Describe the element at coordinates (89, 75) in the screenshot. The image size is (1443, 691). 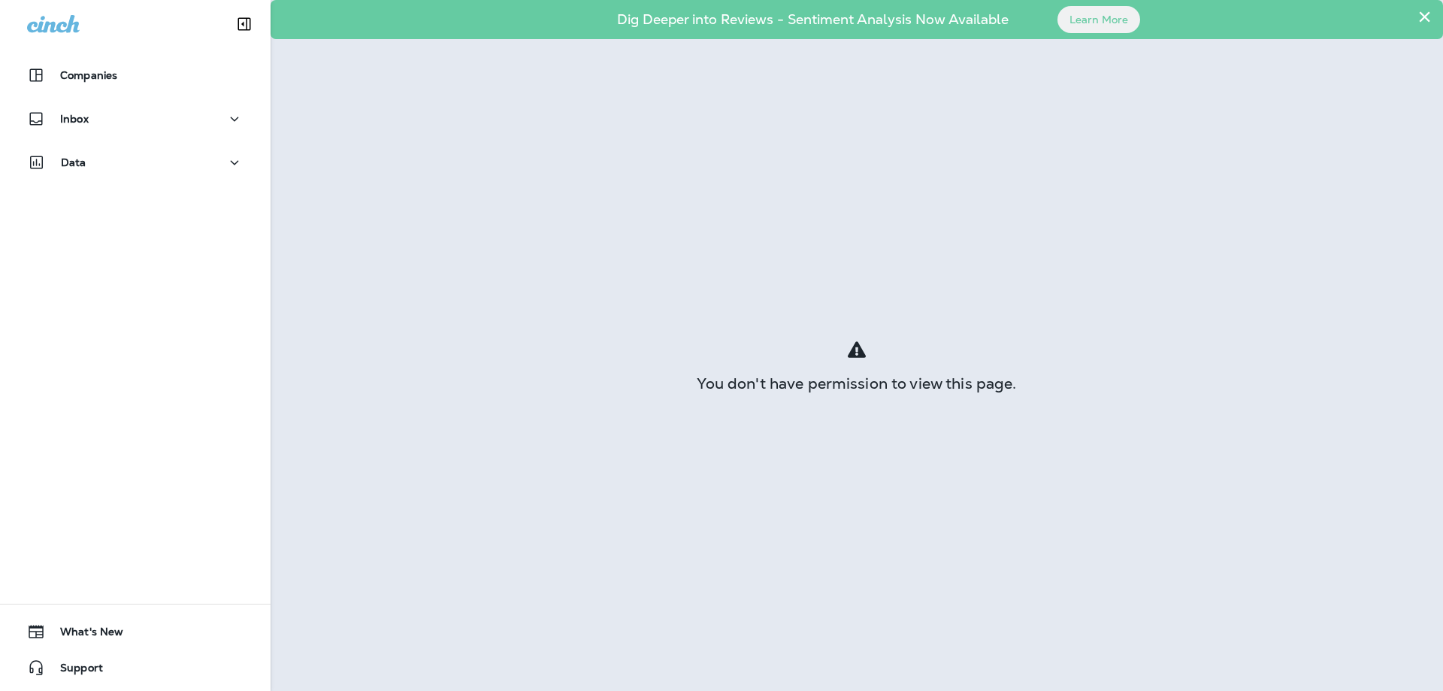
I see `p: Companies` at that location.